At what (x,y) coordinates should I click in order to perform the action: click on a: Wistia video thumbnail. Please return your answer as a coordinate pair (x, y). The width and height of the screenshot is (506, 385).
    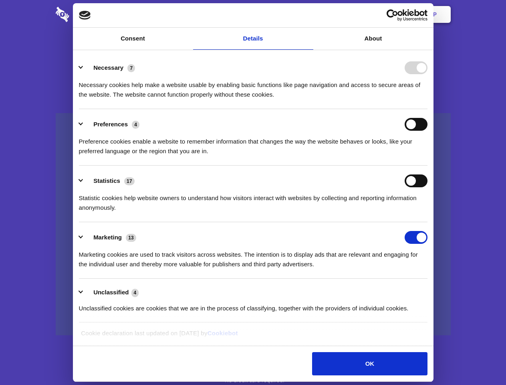
    Looking at the image, I should click on (253, 224).